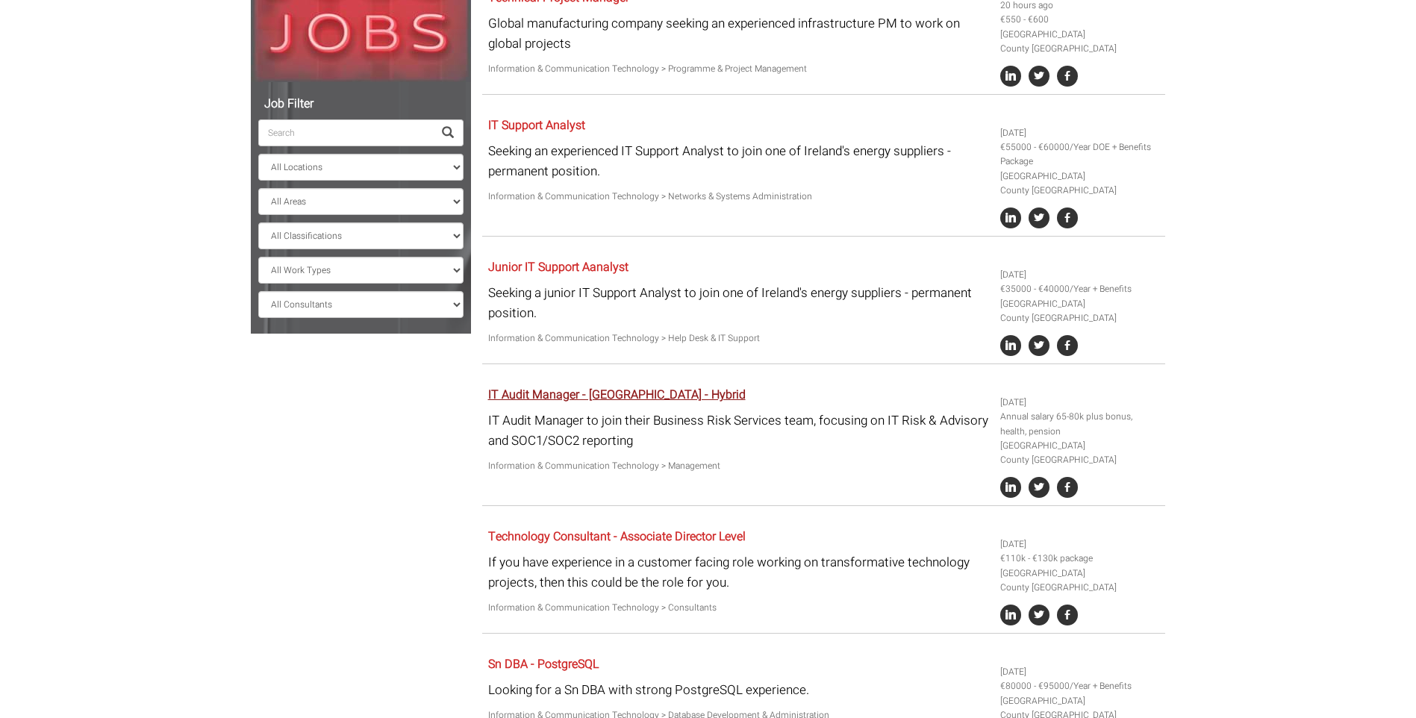 This screenshot has height=718, width=1416. Describe the element at coordinates (738, 338) in the screenshot. I see `p: Information & Communication Technology > Help Desk & IT Support` at that location.